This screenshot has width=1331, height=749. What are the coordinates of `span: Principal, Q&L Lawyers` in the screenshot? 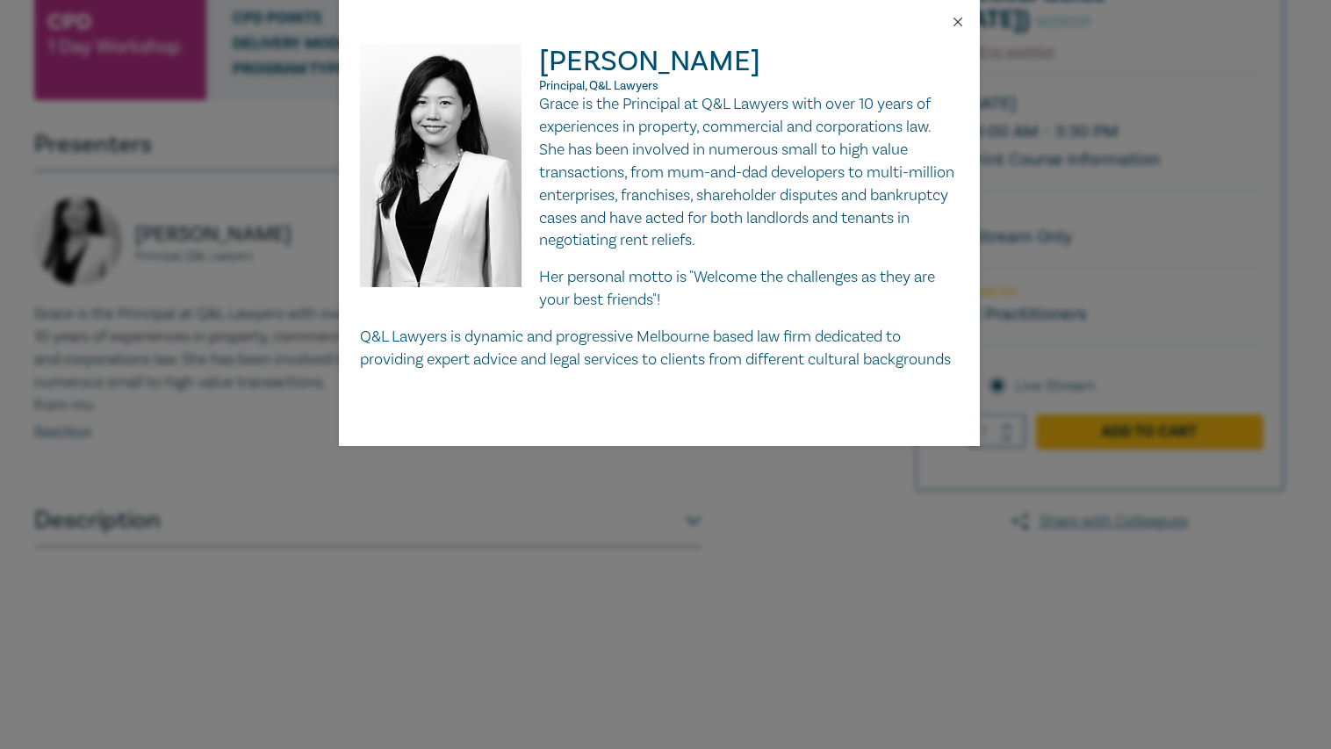 It's located at (599, 86).